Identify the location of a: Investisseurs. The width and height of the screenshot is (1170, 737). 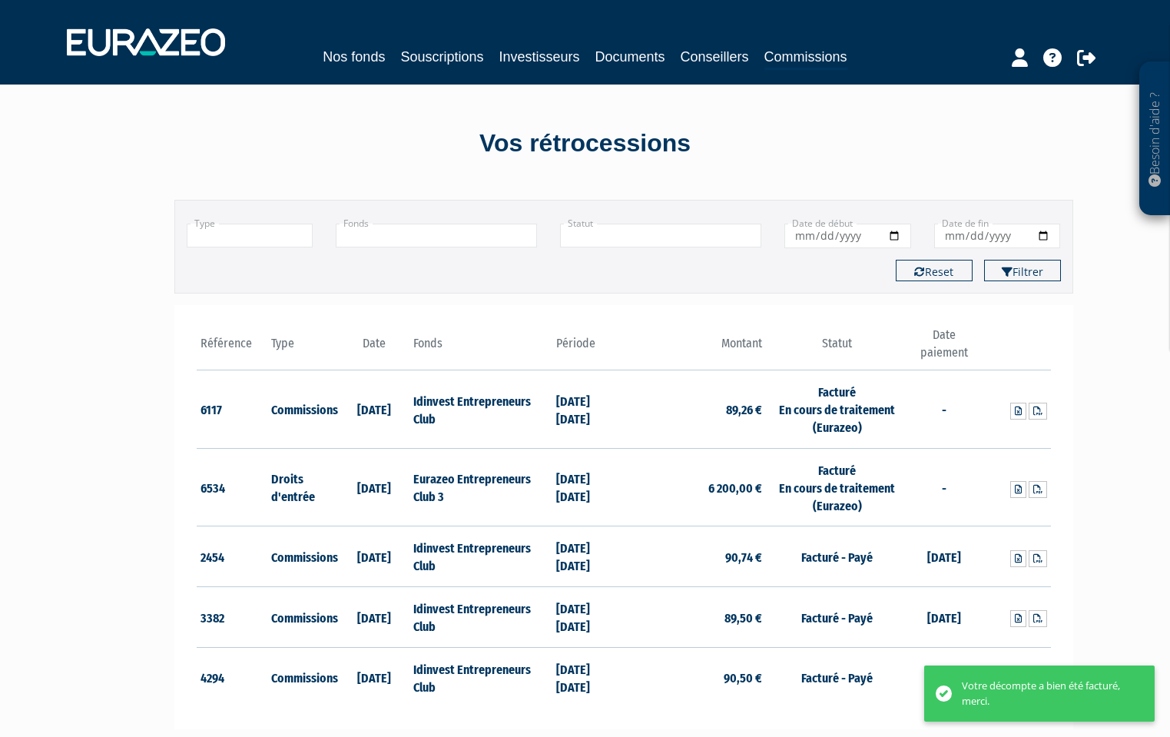
(539, 57).